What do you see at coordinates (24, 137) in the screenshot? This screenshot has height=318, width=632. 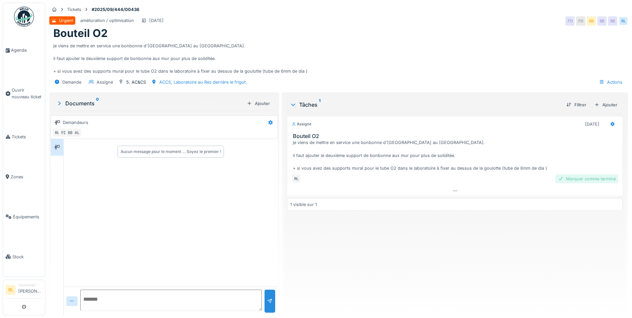 I see `a: Tickets` at bounding box center [24, 137].